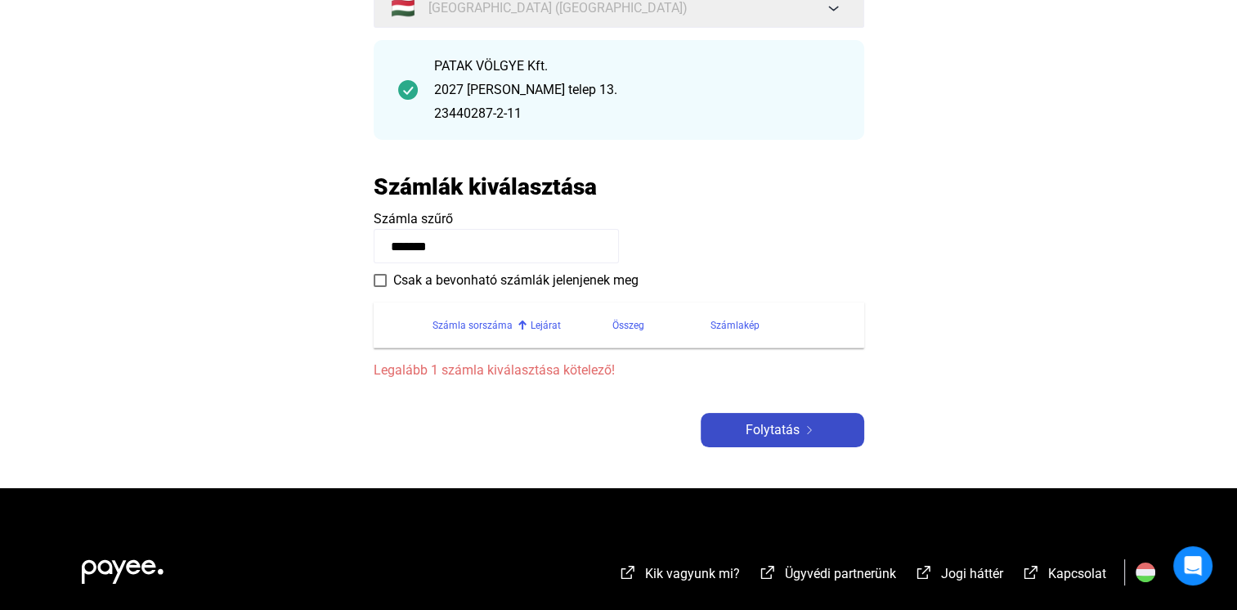 The image size is (1237, 610). Describe the element at coordinates (773, 430) in the screenshot. I see `span: Folytatás` at that location.